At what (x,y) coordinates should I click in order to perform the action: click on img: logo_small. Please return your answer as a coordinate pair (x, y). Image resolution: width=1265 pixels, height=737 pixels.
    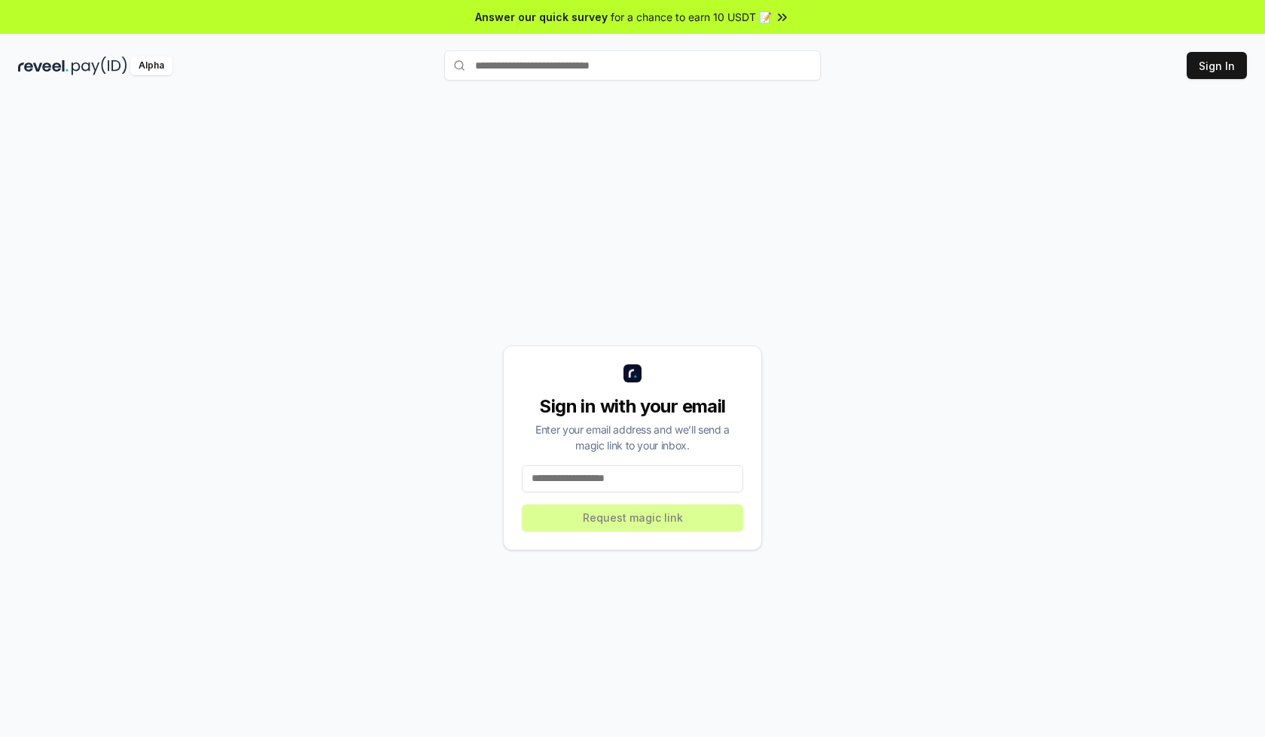
    Looking at the image, I should click on (633, 374).